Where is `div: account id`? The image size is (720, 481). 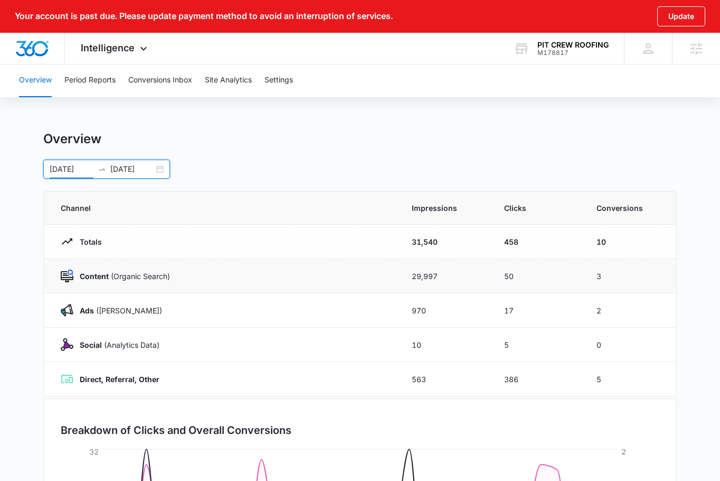
div: account id is located at coordinates (573, 53).